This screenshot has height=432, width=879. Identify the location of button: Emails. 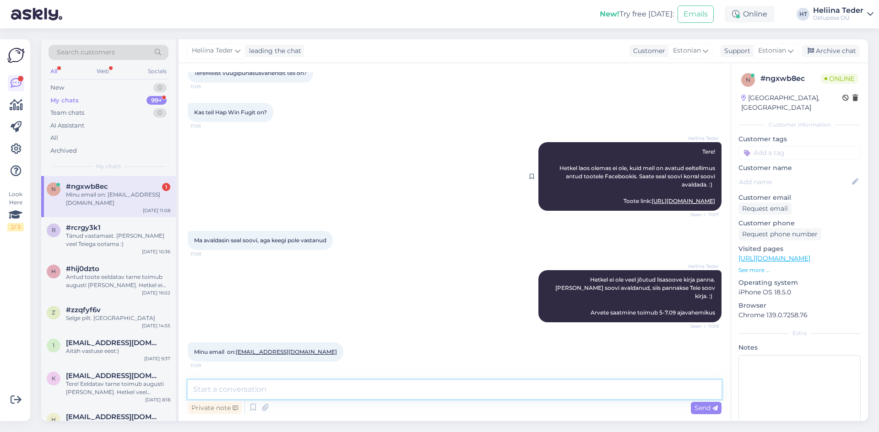
(695, 14).